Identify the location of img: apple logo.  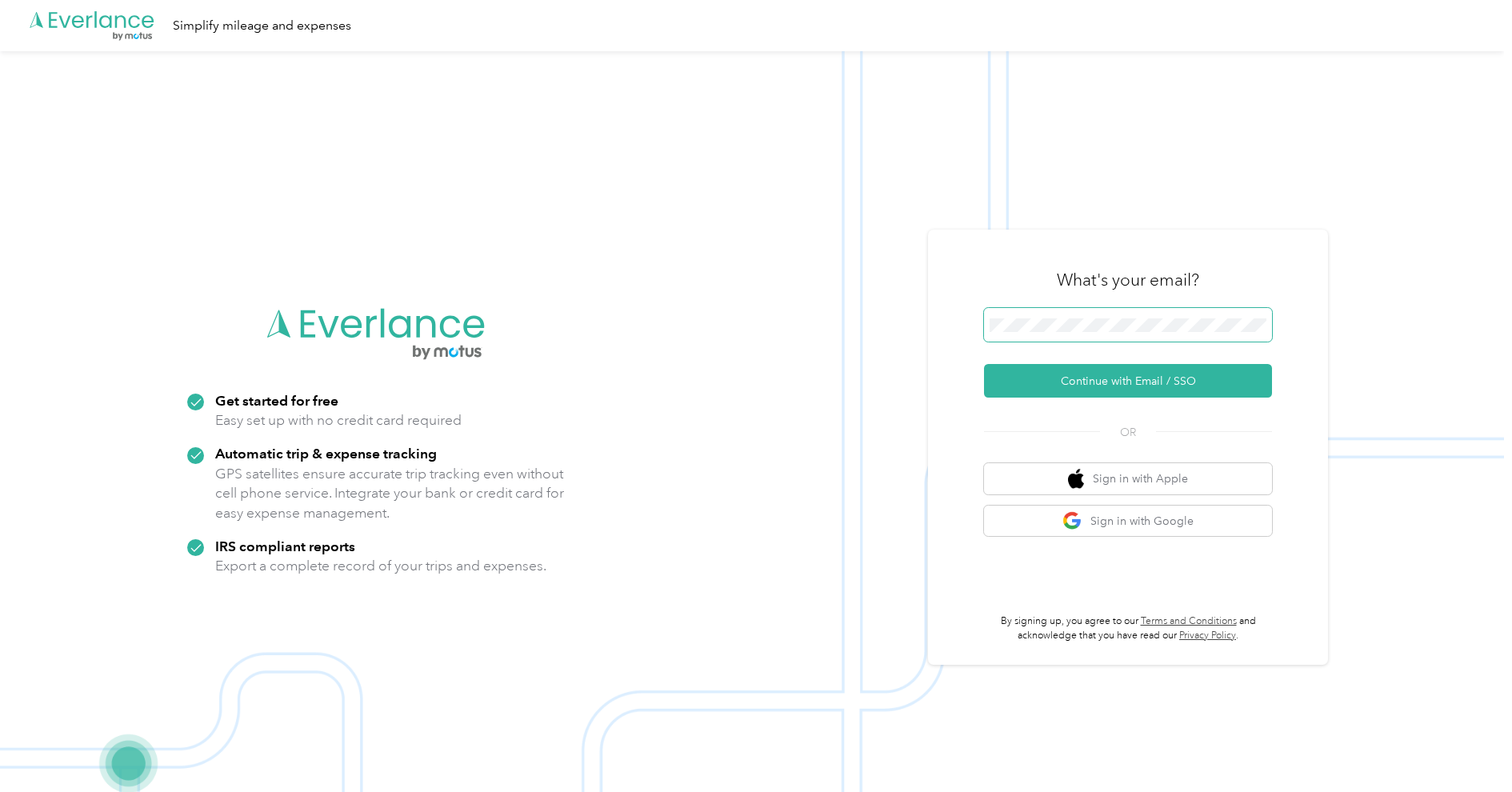
(1076, 478).